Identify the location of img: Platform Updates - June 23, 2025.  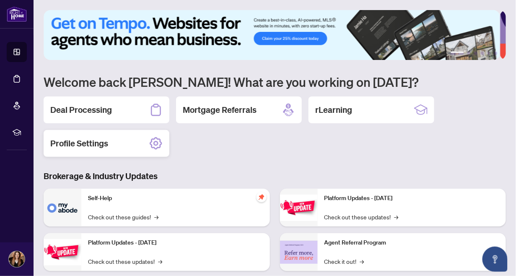
(299, 208).